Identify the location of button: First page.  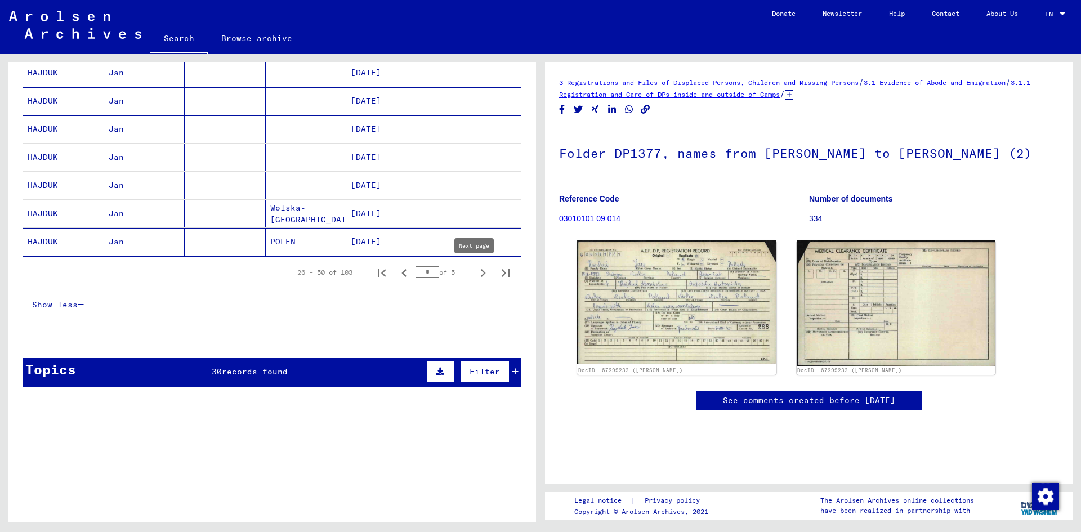
(382, 273).